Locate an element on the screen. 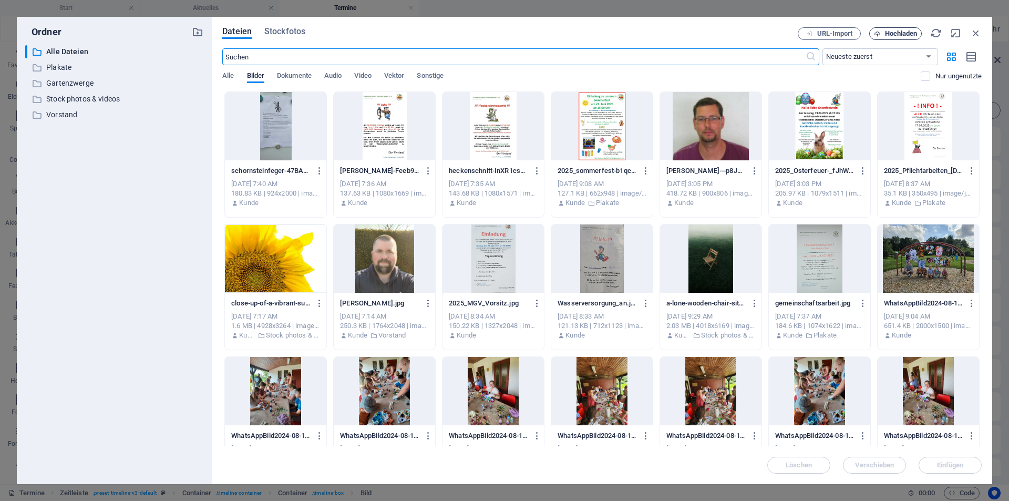  div: 184.6 KB | 1074x1622 | image/jpeg is located at coordinates (820, 326).